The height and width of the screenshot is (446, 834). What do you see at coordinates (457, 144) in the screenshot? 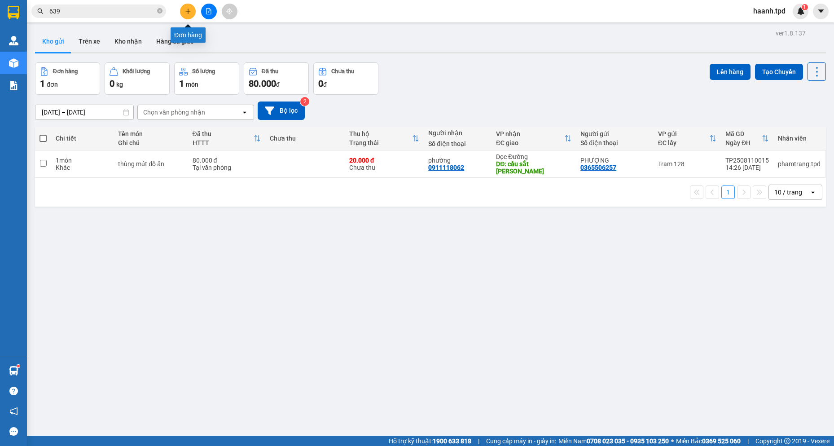
I see `div: Số điện thoại` at bounding box center [457, 144].